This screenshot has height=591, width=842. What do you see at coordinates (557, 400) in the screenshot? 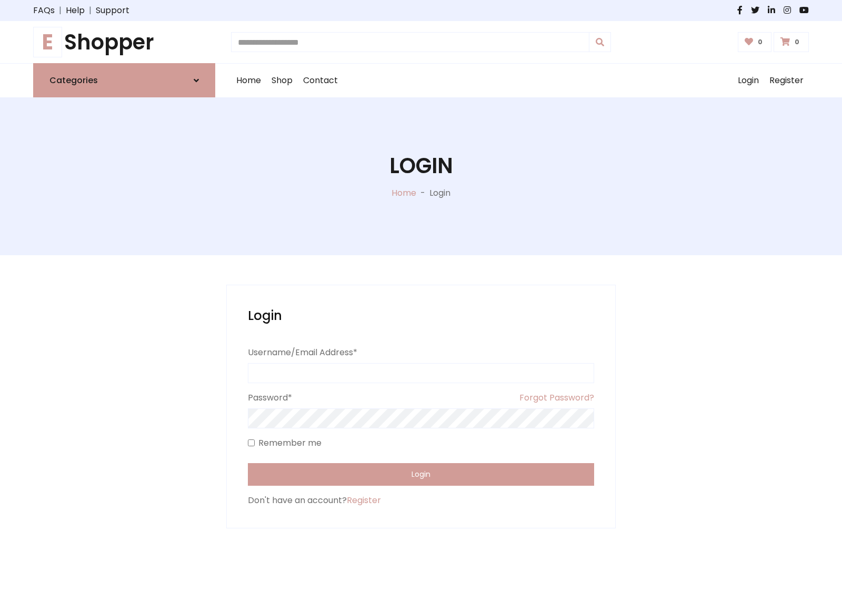
I see `a: Forgot Password?` at bounding box center [557, 400].